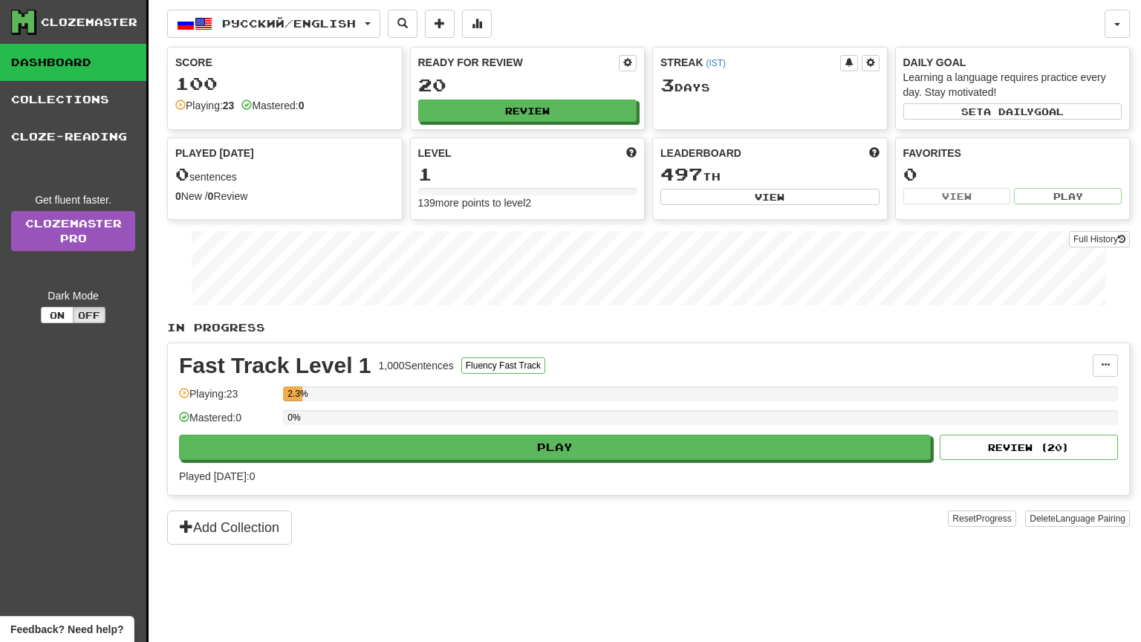 This screenshot has height=642, width=1141. What do you see at coordinates (227, 398) in the screenshot?
I see `div: Playing: 23` at bounding box center [227, 398].